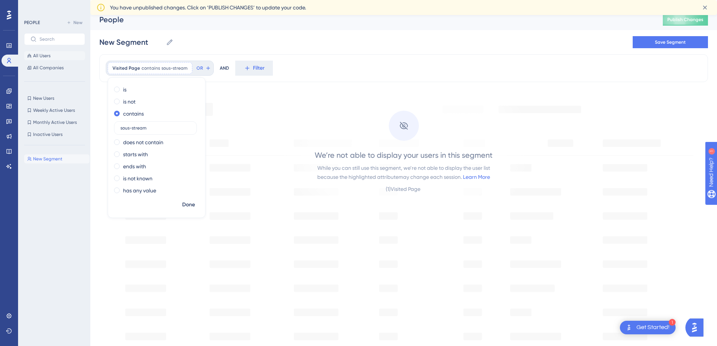 This screenshot has width=717, height=346. I want to click on div: ( 1 ) Visited Page, so click(403, 189).